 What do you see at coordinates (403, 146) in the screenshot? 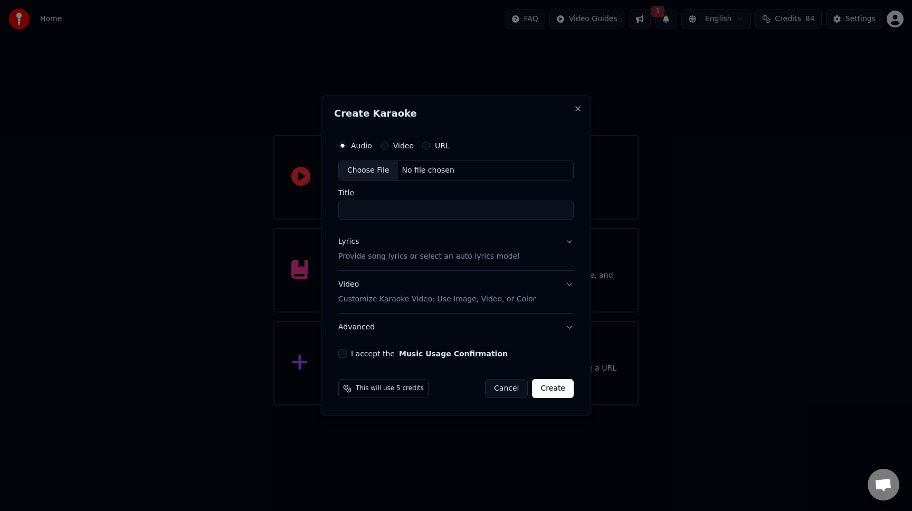
I see `label: Video` at bounding box center [403, 146].